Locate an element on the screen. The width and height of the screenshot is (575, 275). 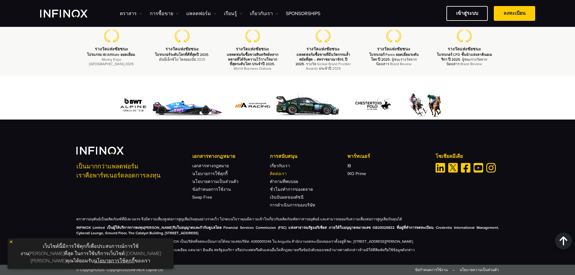
a: INFINOX Logo is located at coordinates (71, 14).